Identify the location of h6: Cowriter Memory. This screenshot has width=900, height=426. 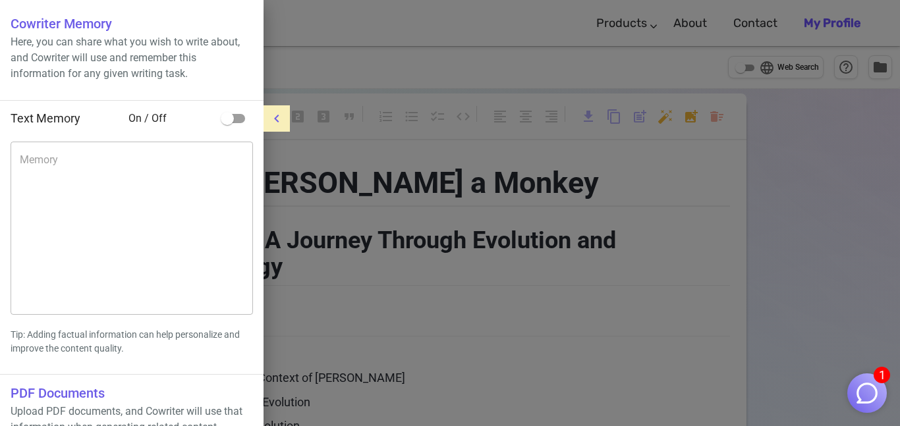
(132, 24).